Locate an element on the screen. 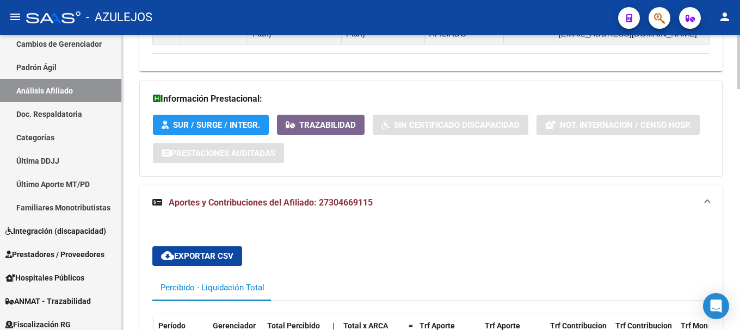 The height and width of the screenshot is (330, 740). button: Exportar CSV is located at coordinates (197, 256).